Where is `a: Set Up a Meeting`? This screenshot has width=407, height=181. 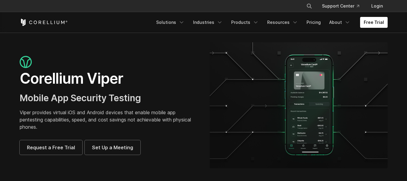
a: Set Up a Meeting is located at coordinates (113, 148).